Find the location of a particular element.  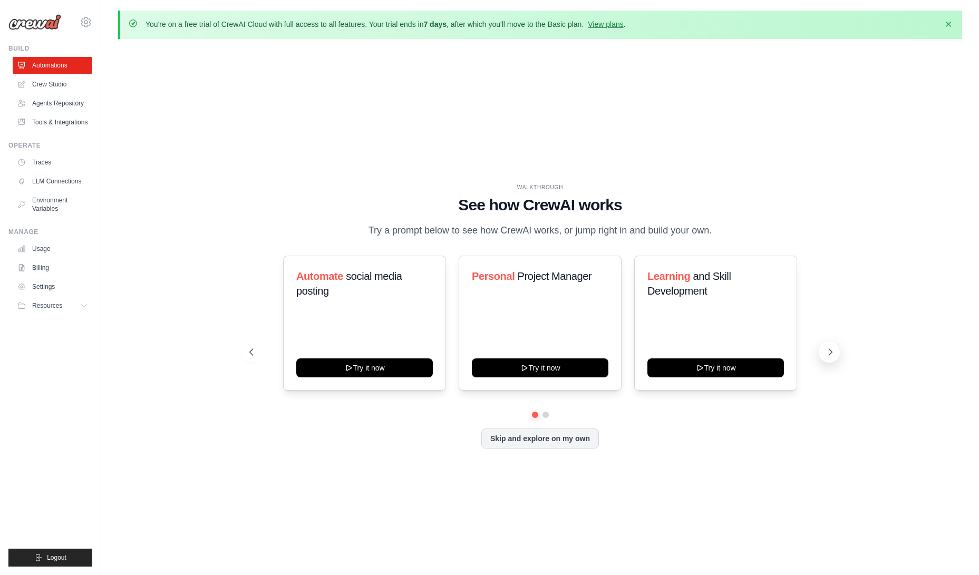

button: Logout is located at coordinates (50, 558).